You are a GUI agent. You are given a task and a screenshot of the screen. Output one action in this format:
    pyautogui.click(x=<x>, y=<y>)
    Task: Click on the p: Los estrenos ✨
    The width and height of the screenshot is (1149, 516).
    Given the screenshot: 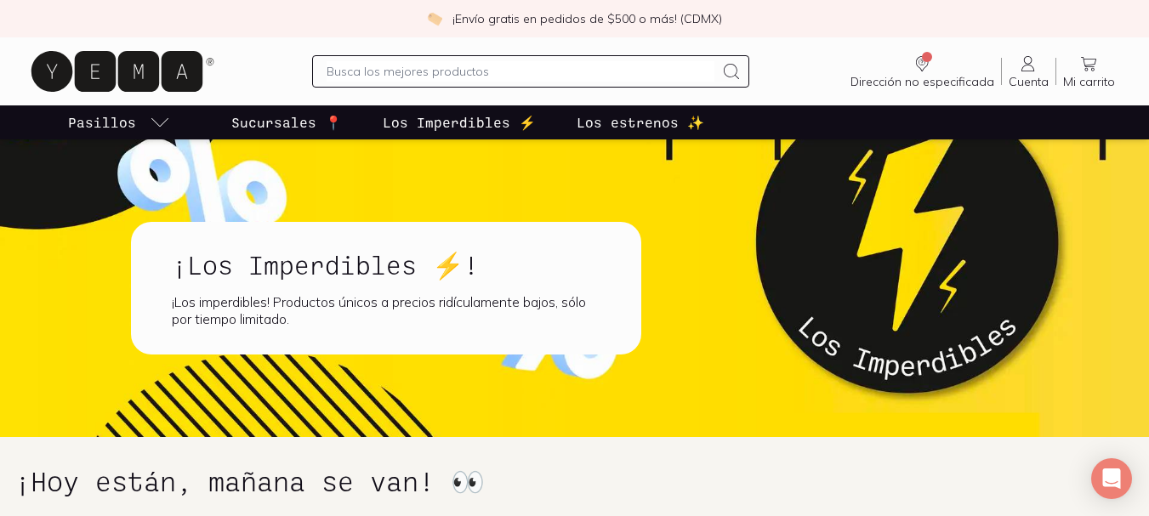 What is the action you would take?
    pyautogui.click(x=640, y=122)
    